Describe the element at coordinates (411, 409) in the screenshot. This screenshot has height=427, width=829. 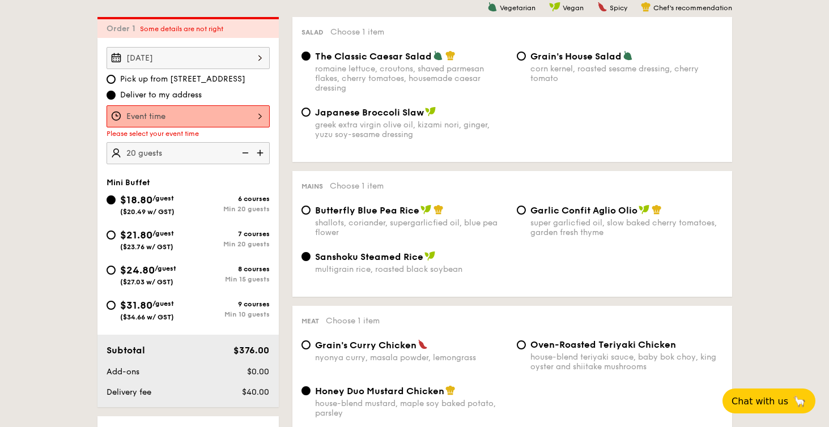
I see `div: house-blend mustard, maple soy baked potato, parsley` at that location.